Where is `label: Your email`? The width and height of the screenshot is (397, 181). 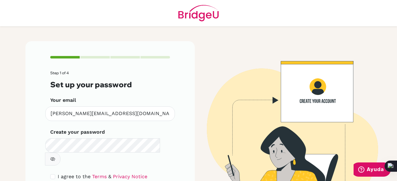 label: Your email is located at coordinates (63, 101).